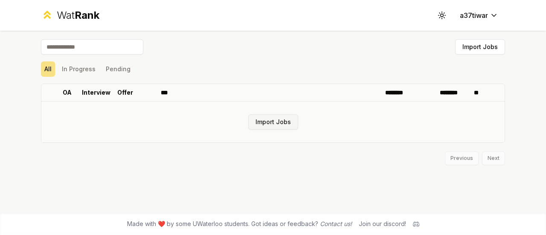 The width and height of the screenshot is (546, 235). I want to click on a: WatRank, so click(70, 15).